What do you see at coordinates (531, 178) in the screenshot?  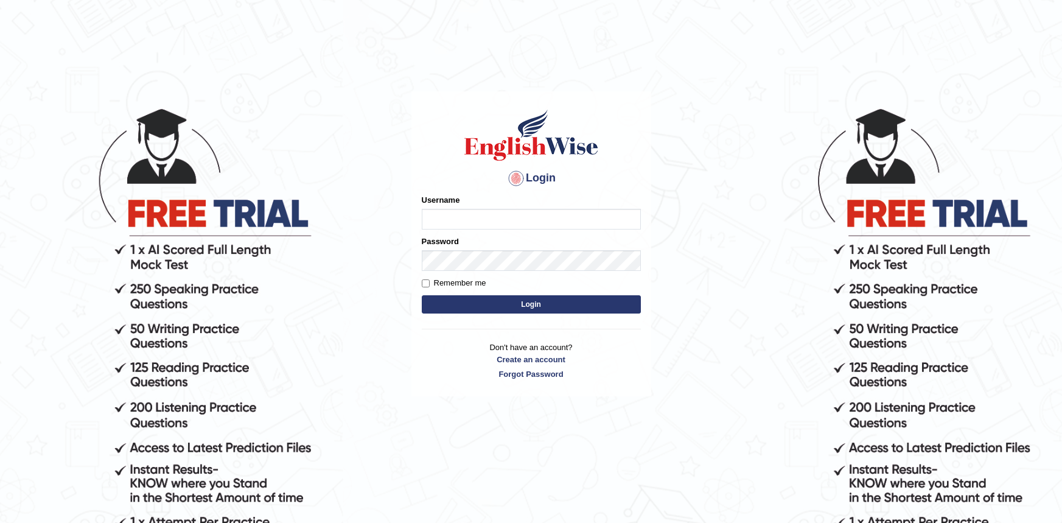 I see `h4: Login` at bounding box center [531, 178].